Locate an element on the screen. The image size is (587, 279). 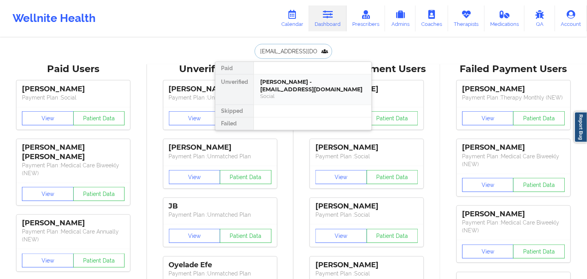
div: Failed is located at coordinates (234, 124).